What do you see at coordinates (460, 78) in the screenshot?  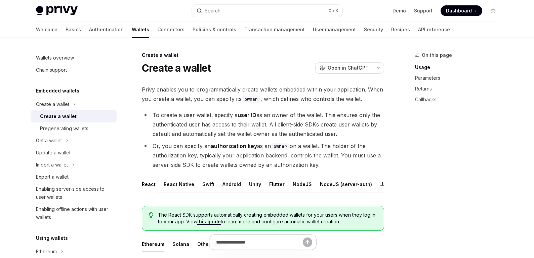 I see `a: Parameters` at bounding box center [460, 78].